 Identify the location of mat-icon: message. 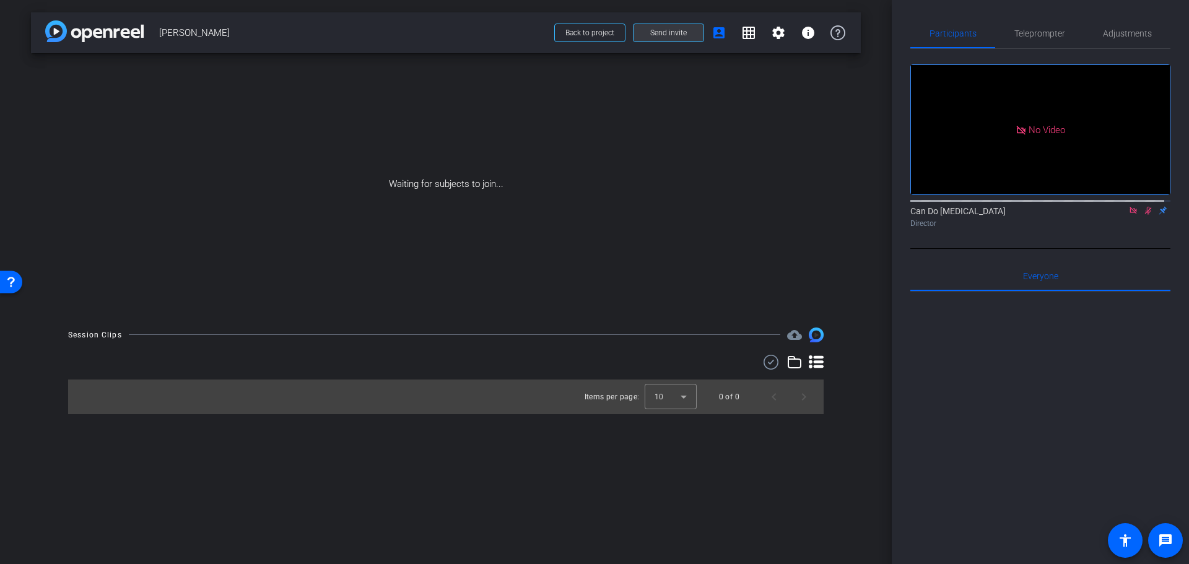
(1166, 541).